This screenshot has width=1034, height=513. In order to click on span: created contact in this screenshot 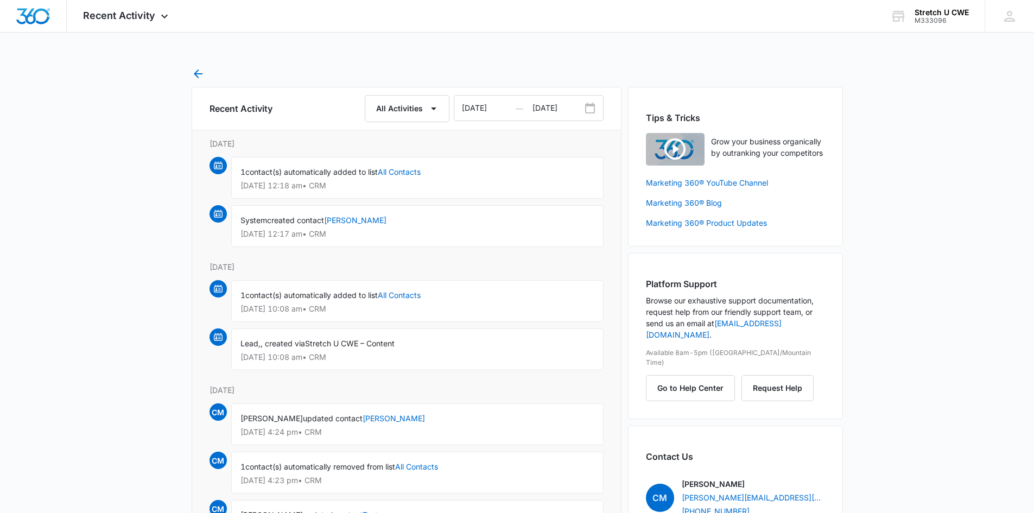, I will do `click(295, 220)`.